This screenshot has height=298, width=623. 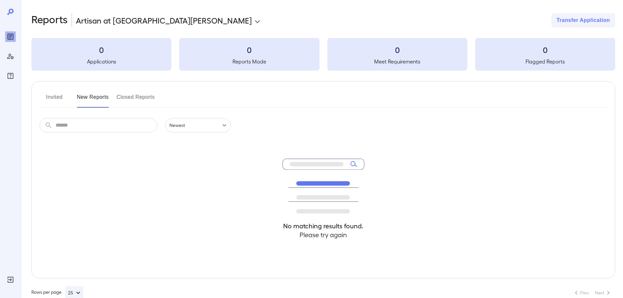 What do you see at coordinates (323, 54) in the screenshot?
I see `summary: 0Applications0Reports Made0Meet Requirements0Flagged Reports` at bounding box center [323, 54].